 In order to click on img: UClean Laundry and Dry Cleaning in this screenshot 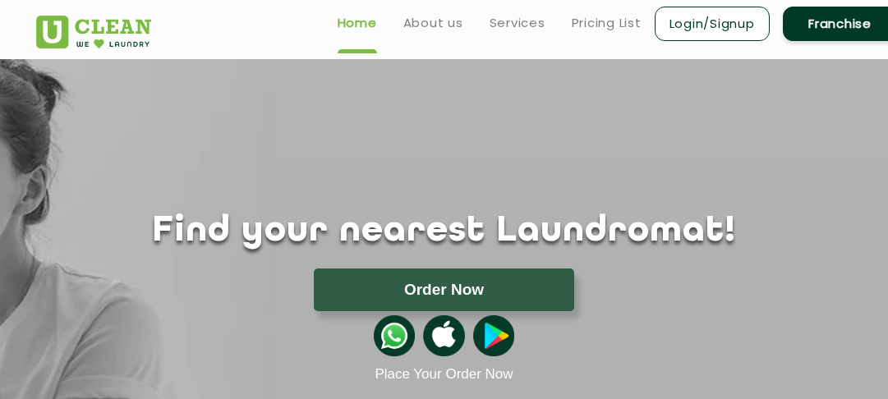, I will do `click(94, 32)`.